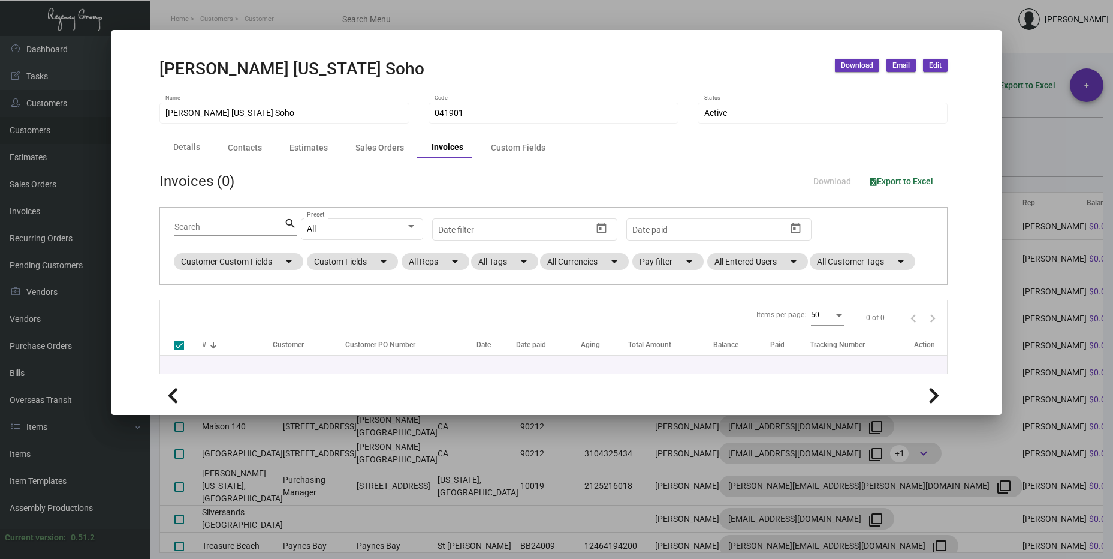 The width and height of the screenshot is (1113, 559). What do you see at coordinates (757, 261) in the screenshot?
I see `mat-chip: All Entered Users` at bounding box center [757, 261].